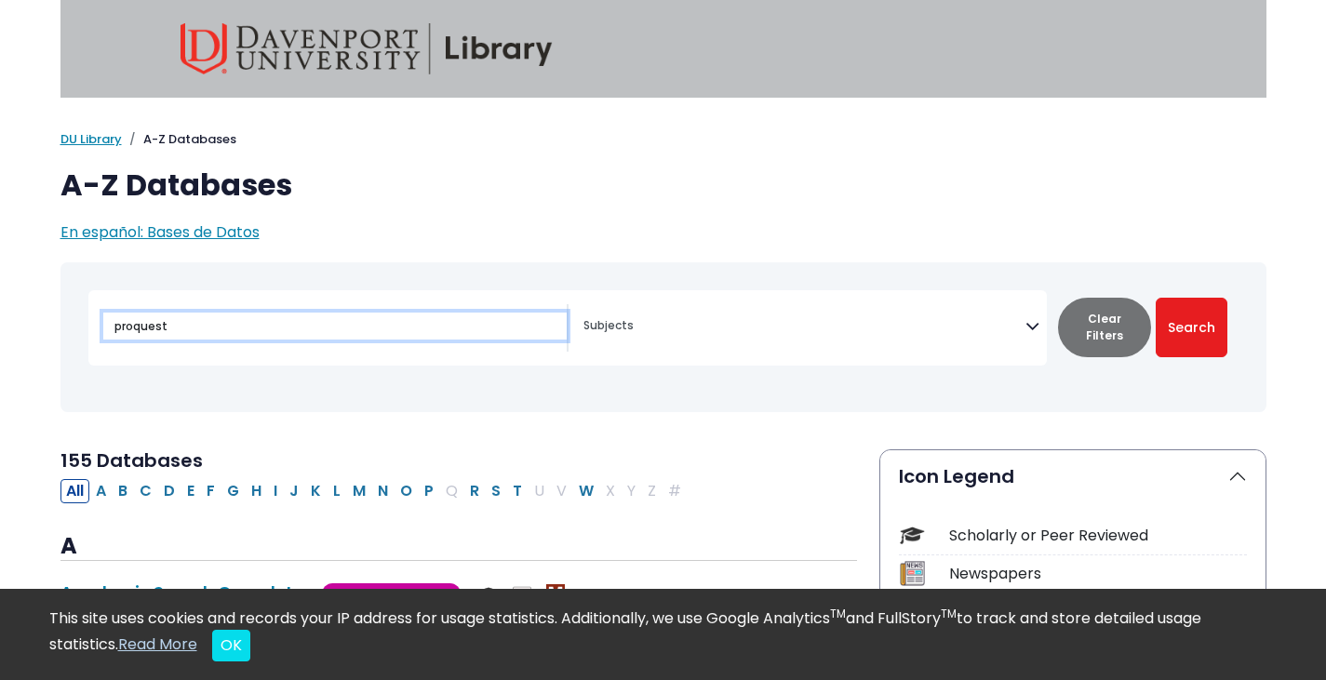 This screenshot has height=680, width=1326. What do you see at coordinates (145, 491) in the screenshot?
I see `button: Filter Results C` at bounding box center [145, 491].